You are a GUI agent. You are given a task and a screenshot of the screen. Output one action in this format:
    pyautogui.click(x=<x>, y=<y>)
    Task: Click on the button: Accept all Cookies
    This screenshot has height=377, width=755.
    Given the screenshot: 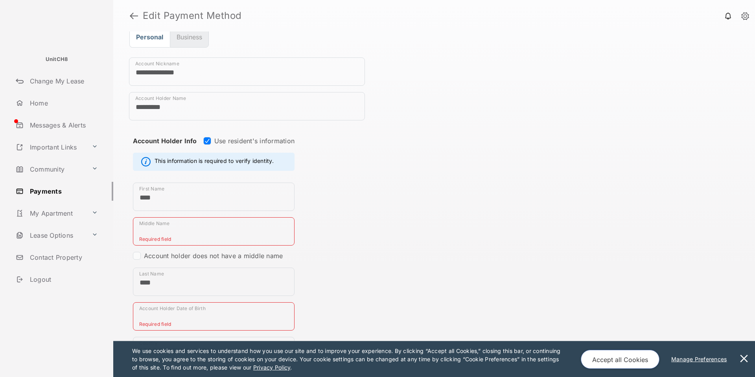 What is the action you would take?
    pyautogui.click(x=620, y=359)
    